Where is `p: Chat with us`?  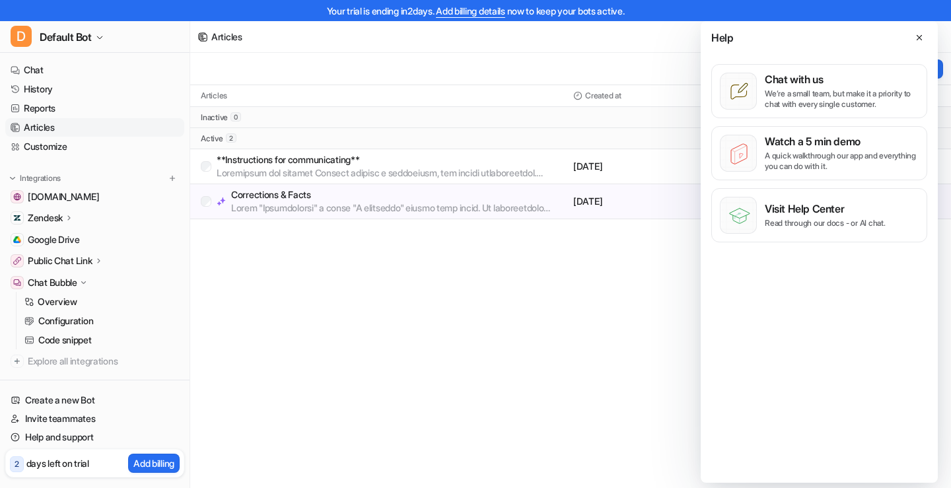 p: Chat with us is located at coordinates (842, 79).